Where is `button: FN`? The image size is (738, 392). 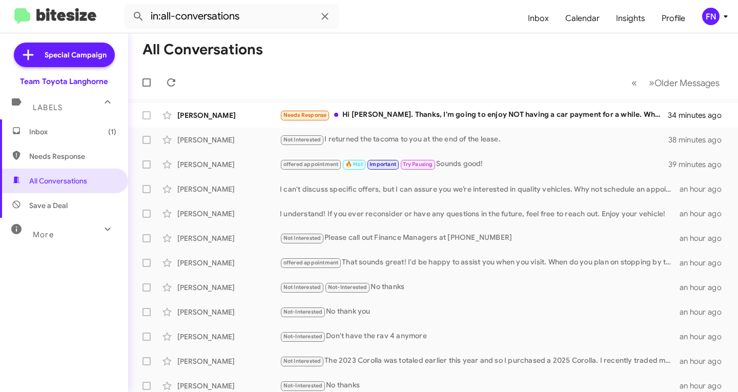 button: FN is located at coordinates (709, 16).